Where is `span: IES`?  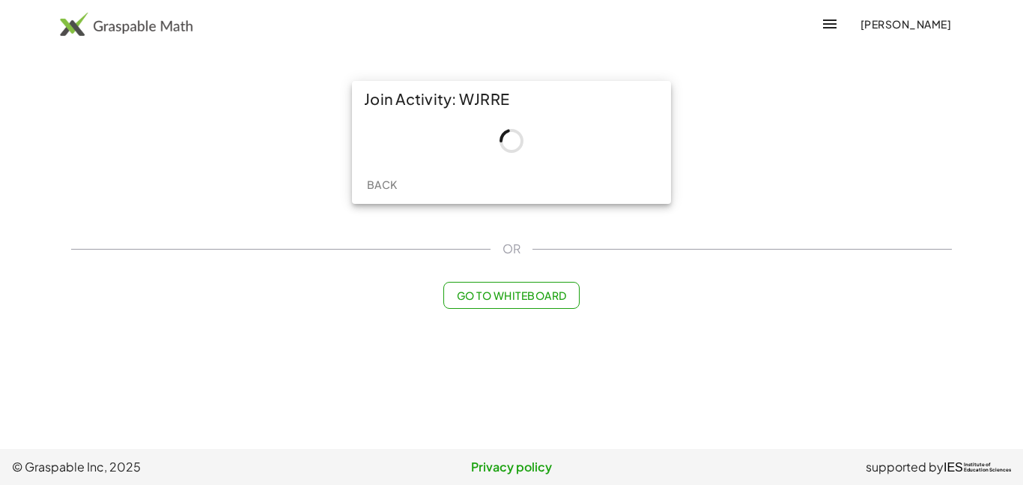
span: IES is located at coordinates (954, 467).